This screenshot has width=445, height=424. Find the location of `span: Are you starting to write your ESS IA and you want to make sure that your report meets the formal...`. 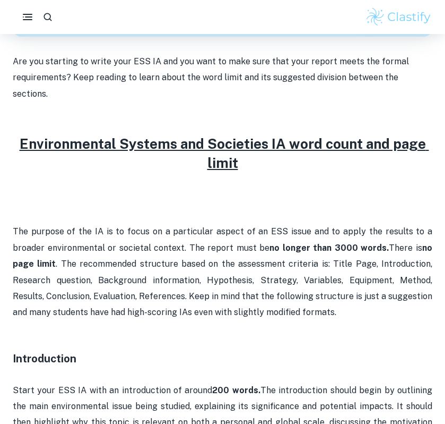

span: Are you starting to write your ESS IA and you want to make sure that your report meets the formal... is located at coordinates (212, 77).